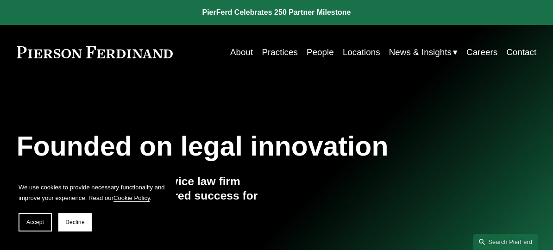 The height and width of the screenshot is (250, 553). What do you see at coordinates (131, 198) in the screenshot?
I see `a: Cookie Policy` at bounding box center [131, 198].